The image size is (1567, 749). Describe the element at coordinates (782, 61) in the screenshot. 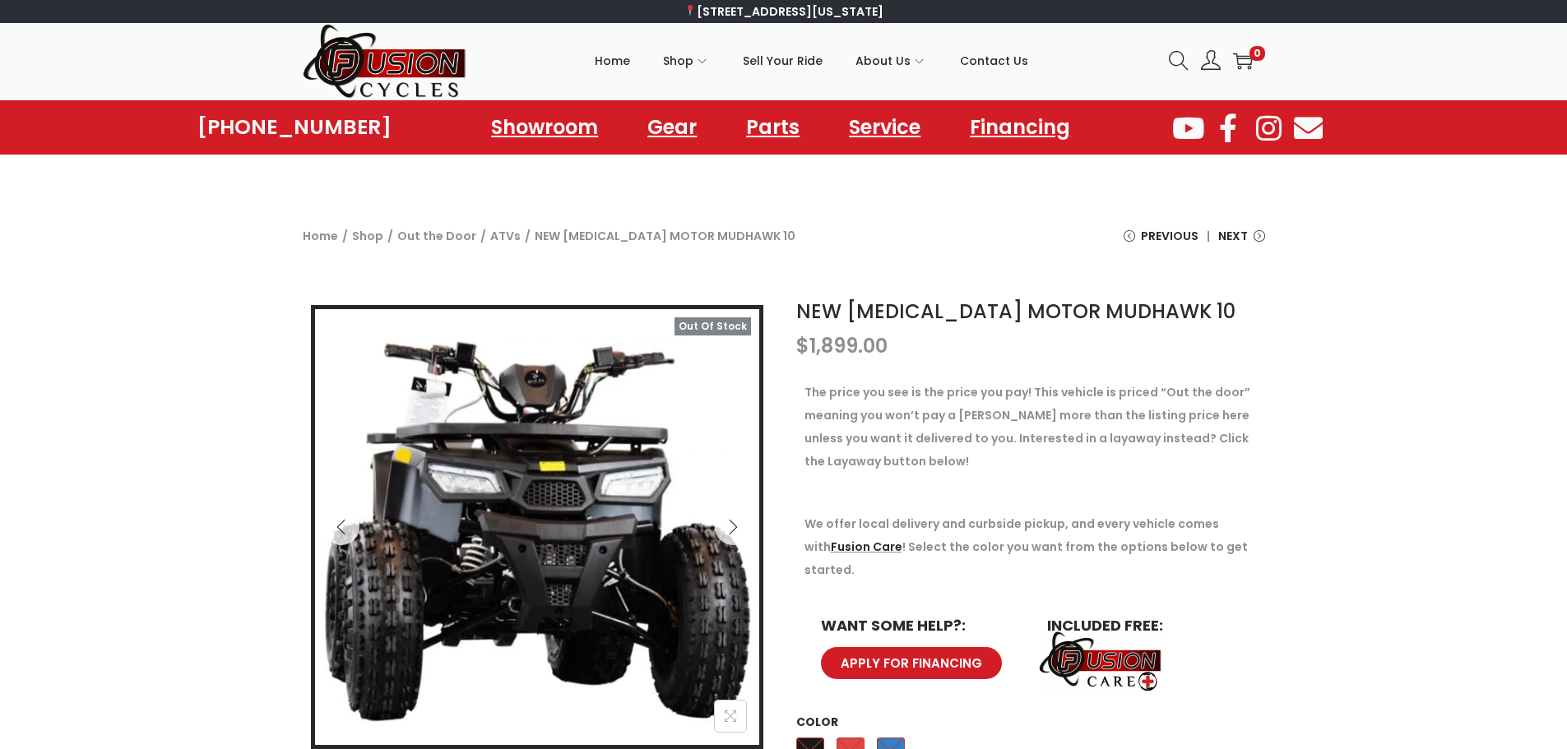

I see `a: Sell Your Ride` at that location.